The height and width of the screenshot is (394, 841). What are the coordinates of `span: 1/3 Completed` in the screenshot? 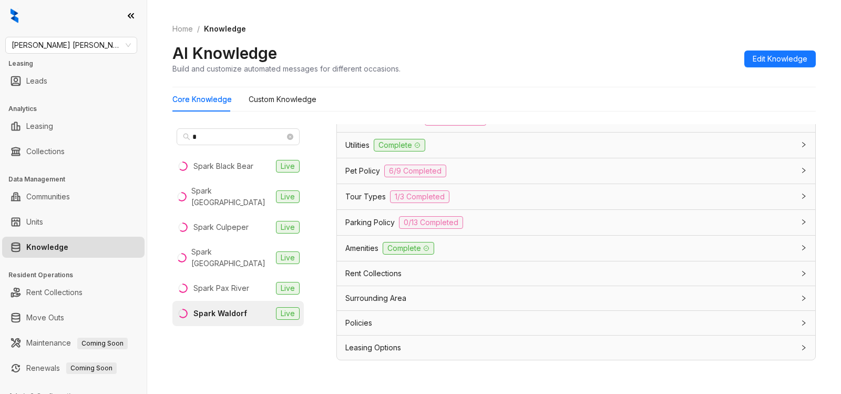 It's located at (419, 197).